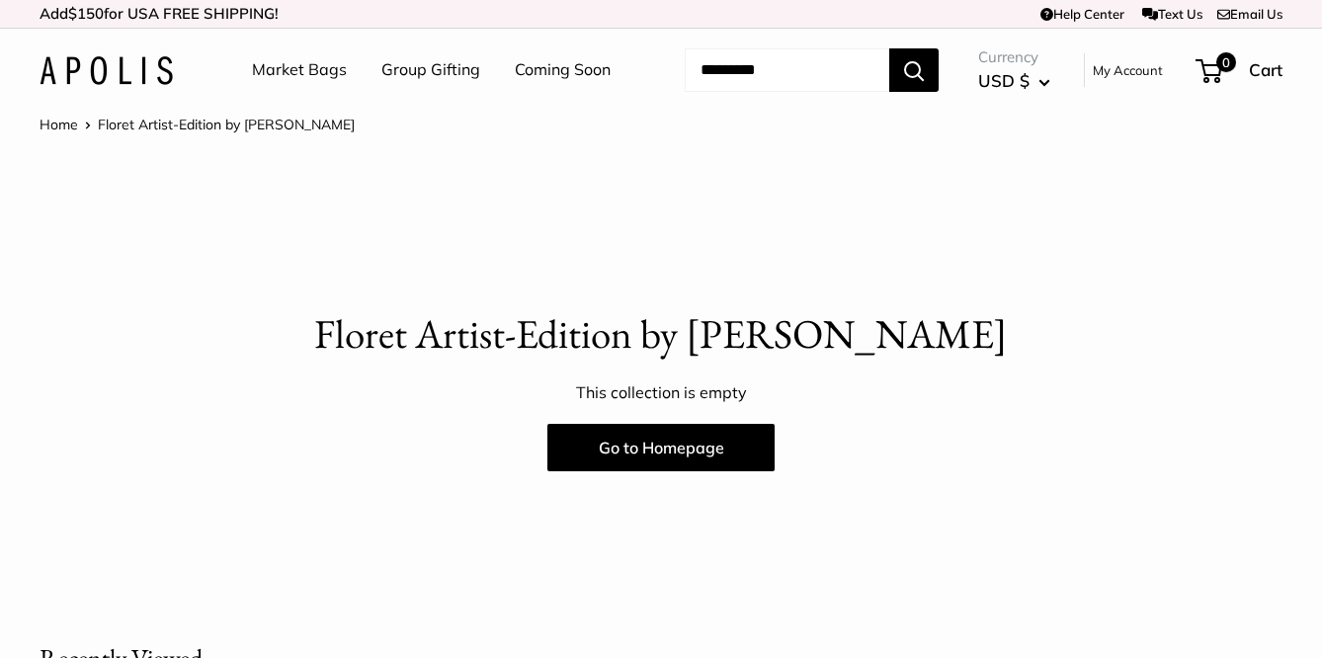  Describe the element at coordinates (58, 125) in the screenshot. I see `a: Home` at that location.